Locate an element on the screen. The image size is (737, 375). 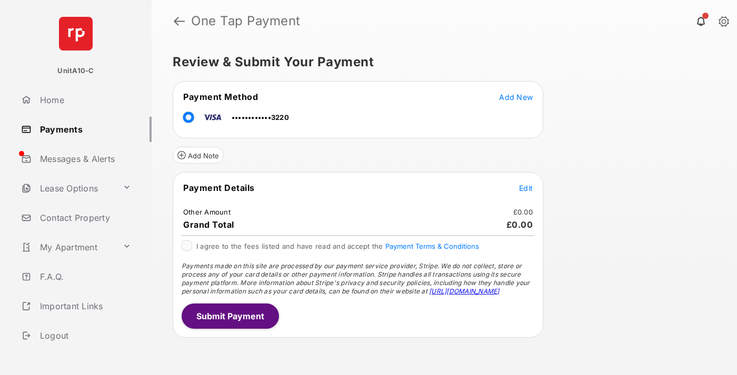
span: £0.00 is located at coordinates (519, 225).